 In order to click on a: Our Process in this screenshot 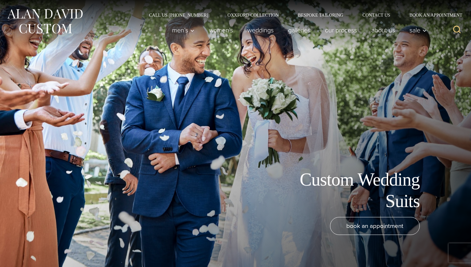, I will do `click(341, 30)`.